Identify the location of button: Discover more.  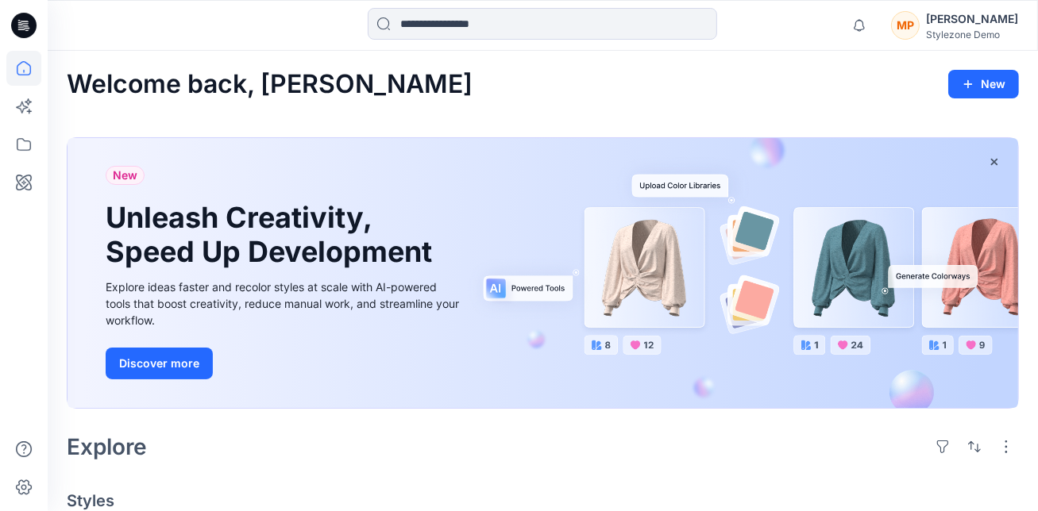
(159, 364).